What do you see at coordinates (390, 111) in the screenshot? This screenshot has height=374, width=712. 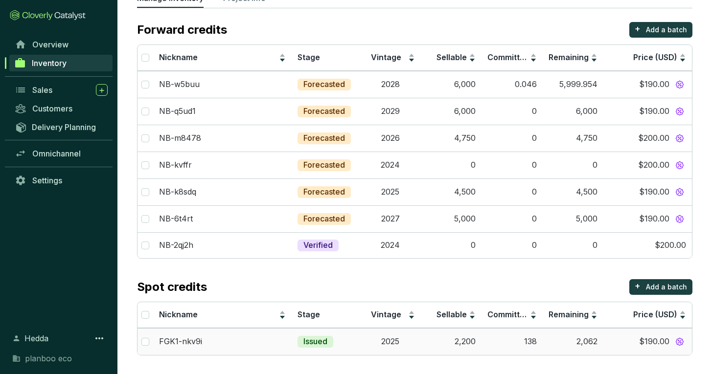 I see `td: 2029` at bounding box center [390, 111].